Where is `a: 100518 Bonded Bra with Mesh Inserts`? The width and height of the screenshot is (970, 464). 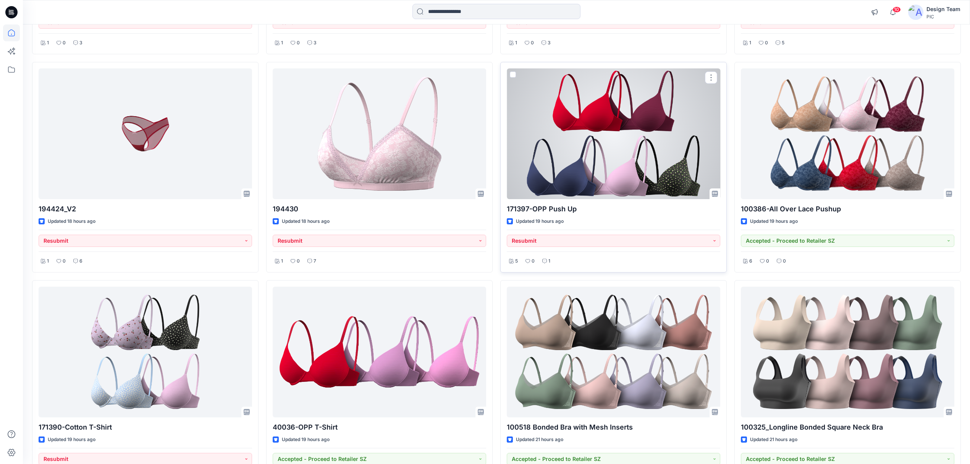
a: 100518 Bonded Bra with Mesh Inserts is located at coordinates (614, 352).